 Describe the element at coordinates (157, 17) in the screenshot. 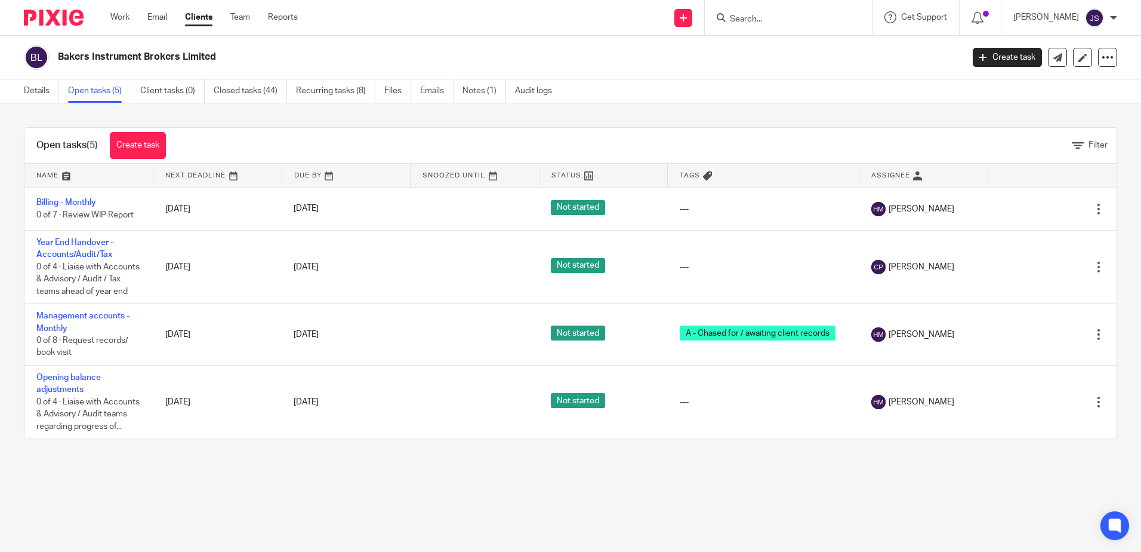

I see `a: Email` at that location.